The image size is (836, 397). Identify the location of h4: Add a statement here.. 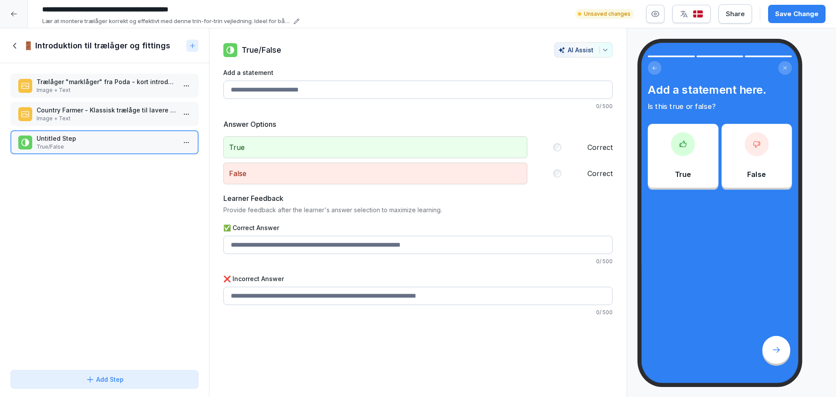
(720, 89).